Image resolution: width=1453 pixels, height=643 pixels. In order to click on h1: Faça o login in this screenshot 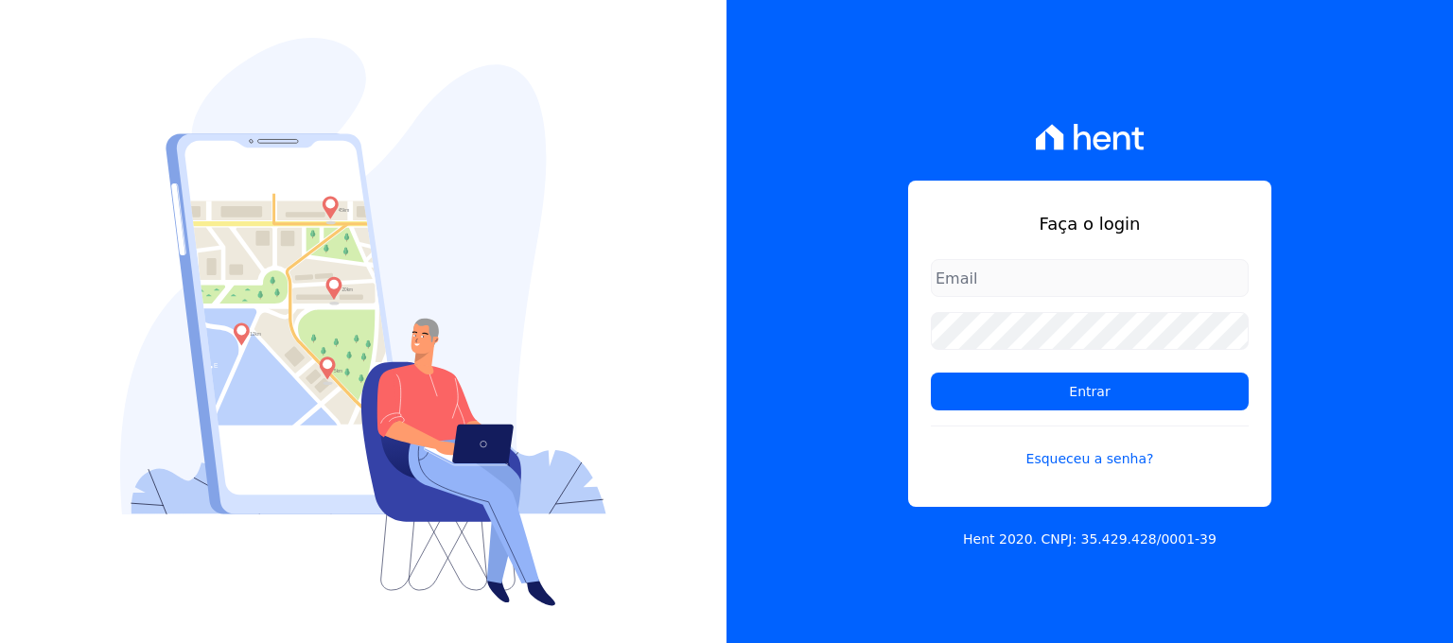, I will do `click(1090, 223)`.